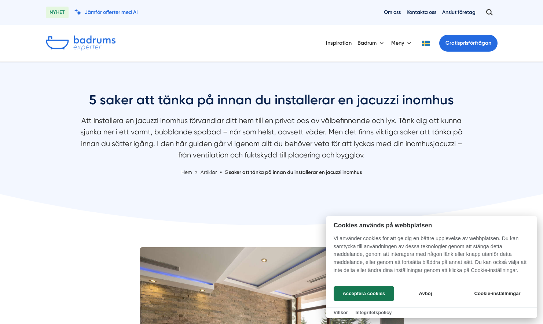 The height and width of the screenshot is (324, 543). What do you see at coordinates (497, 294) in the screenshot?
I see `button: Cookie-inställningar` at bounding box center [497, 294].